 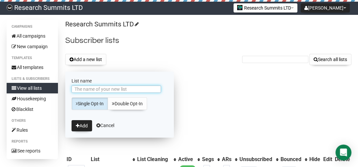 What do you see at coordinates (32, 79) in the screenshot?
I see `li: Lists & subscribers` at bounding box center [32, 79].